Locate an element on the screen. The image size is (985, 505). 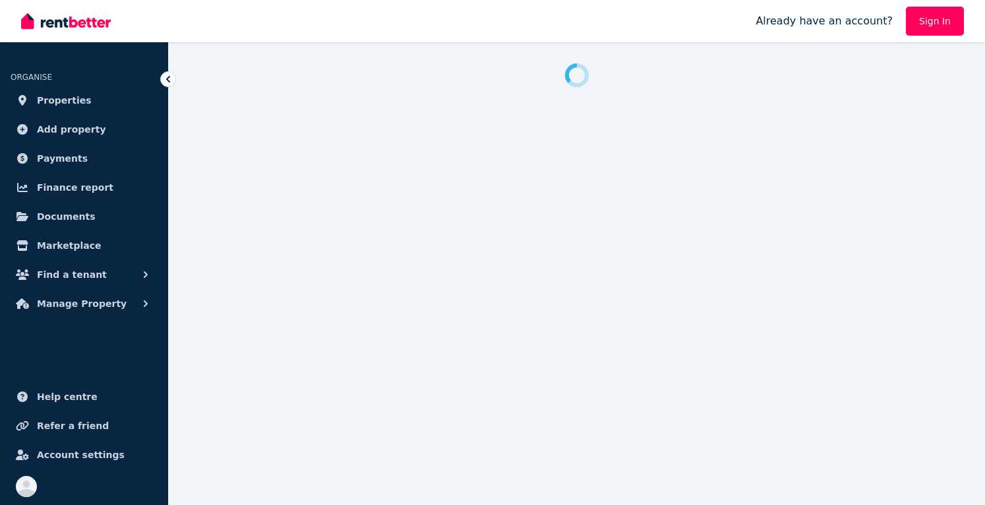
a: Marketplace is located at coordinates (84, 245).